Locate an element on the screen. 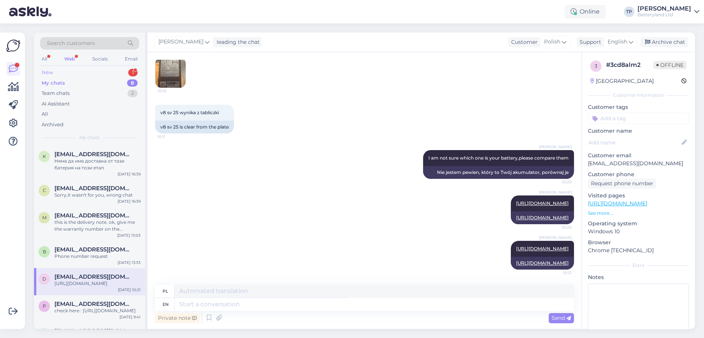  span: canteloop01@hotmail.com is located at coordinates (94, 188).